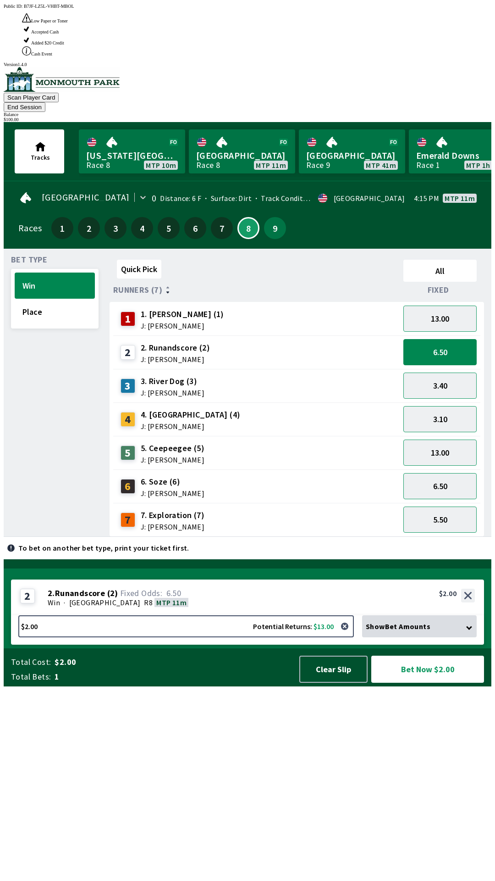 The height and width of the screenshot is (881, 495). Describe the element at coordinates (195, 228) in the screenshot. I see `button: 6` at that location.